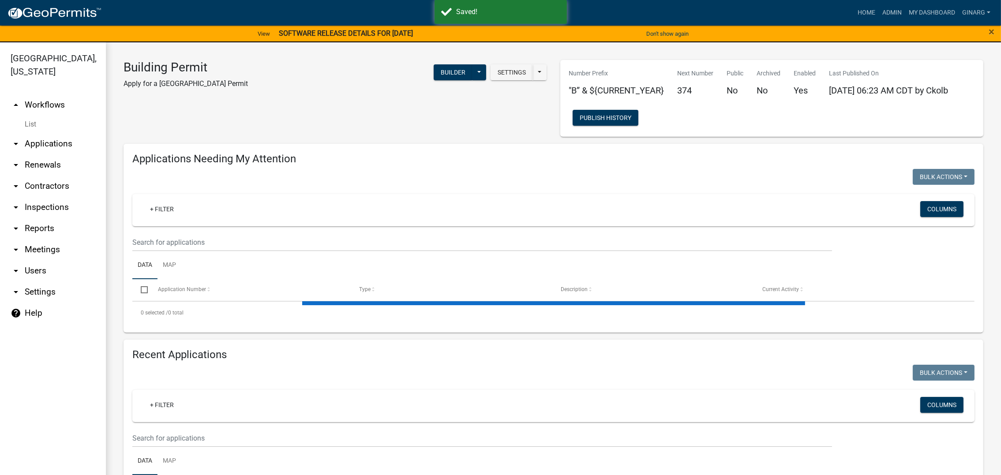  What do you see at coordinates (617, 90) in the screenshot?
I see `h5: "B” & ${CURRENT_YEAR}` at bounding box center [617, 90].